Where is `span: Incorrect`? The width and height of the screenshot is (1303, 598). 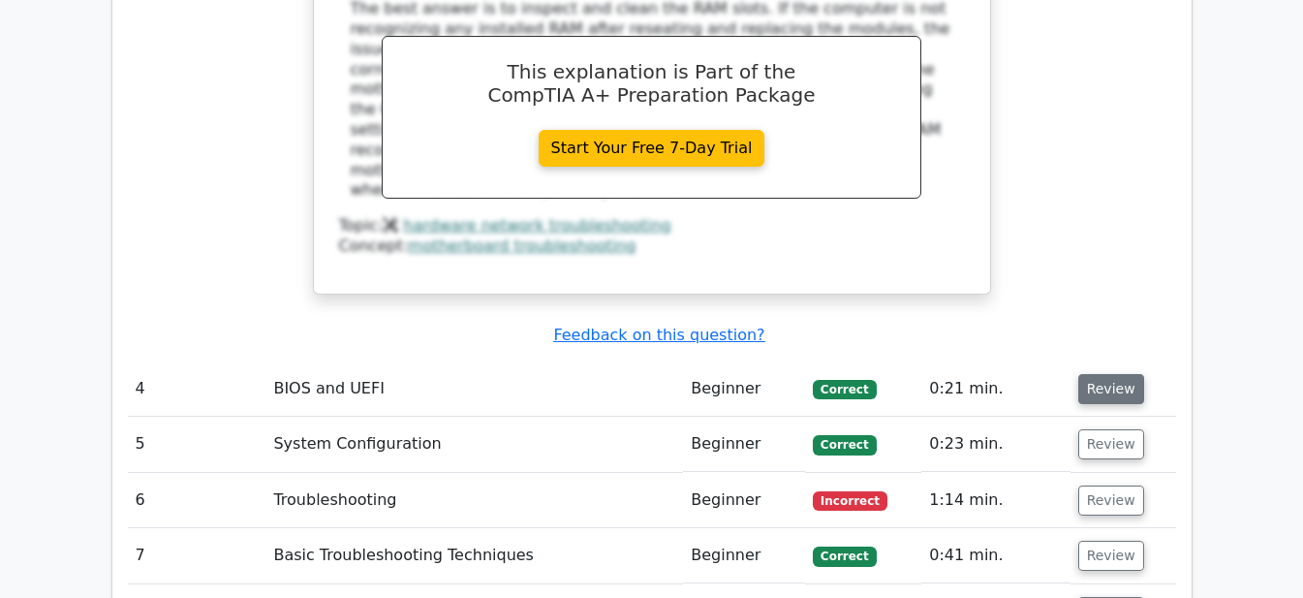
span: Incorrect is located at coordinates (849, 501).